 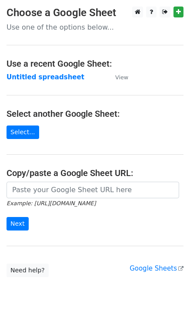 I want to click on h4: Copy/paste a Google Sheet URL:, so click(x=95, y=173).